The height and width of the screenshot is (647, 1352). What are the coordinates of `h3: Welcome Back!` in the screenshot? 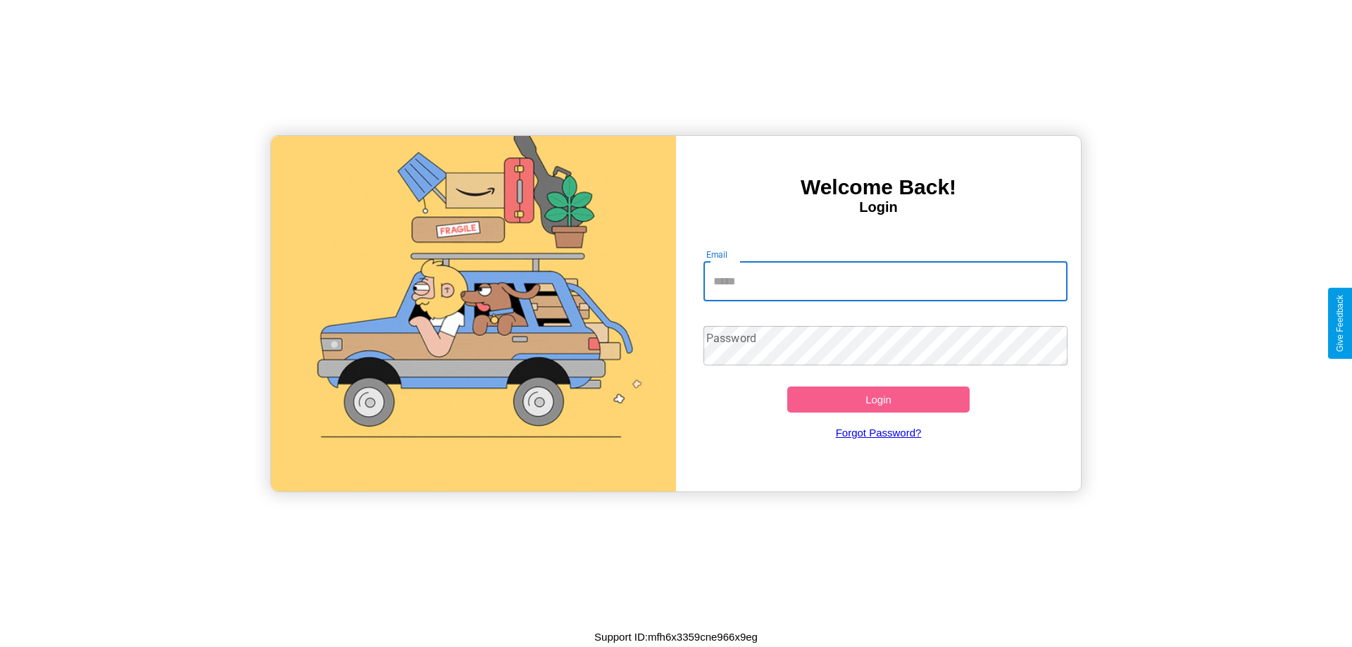 It's located at (878, 187).